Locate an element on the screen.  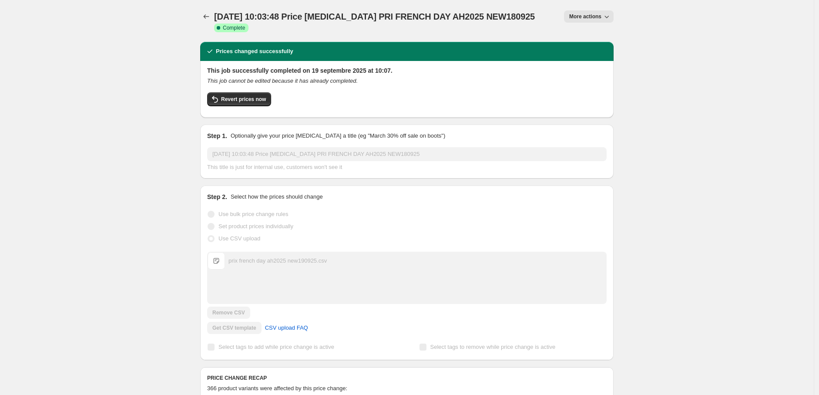
i: This job cannot be edited because it has already completed. is located at coordinates (282, 80).